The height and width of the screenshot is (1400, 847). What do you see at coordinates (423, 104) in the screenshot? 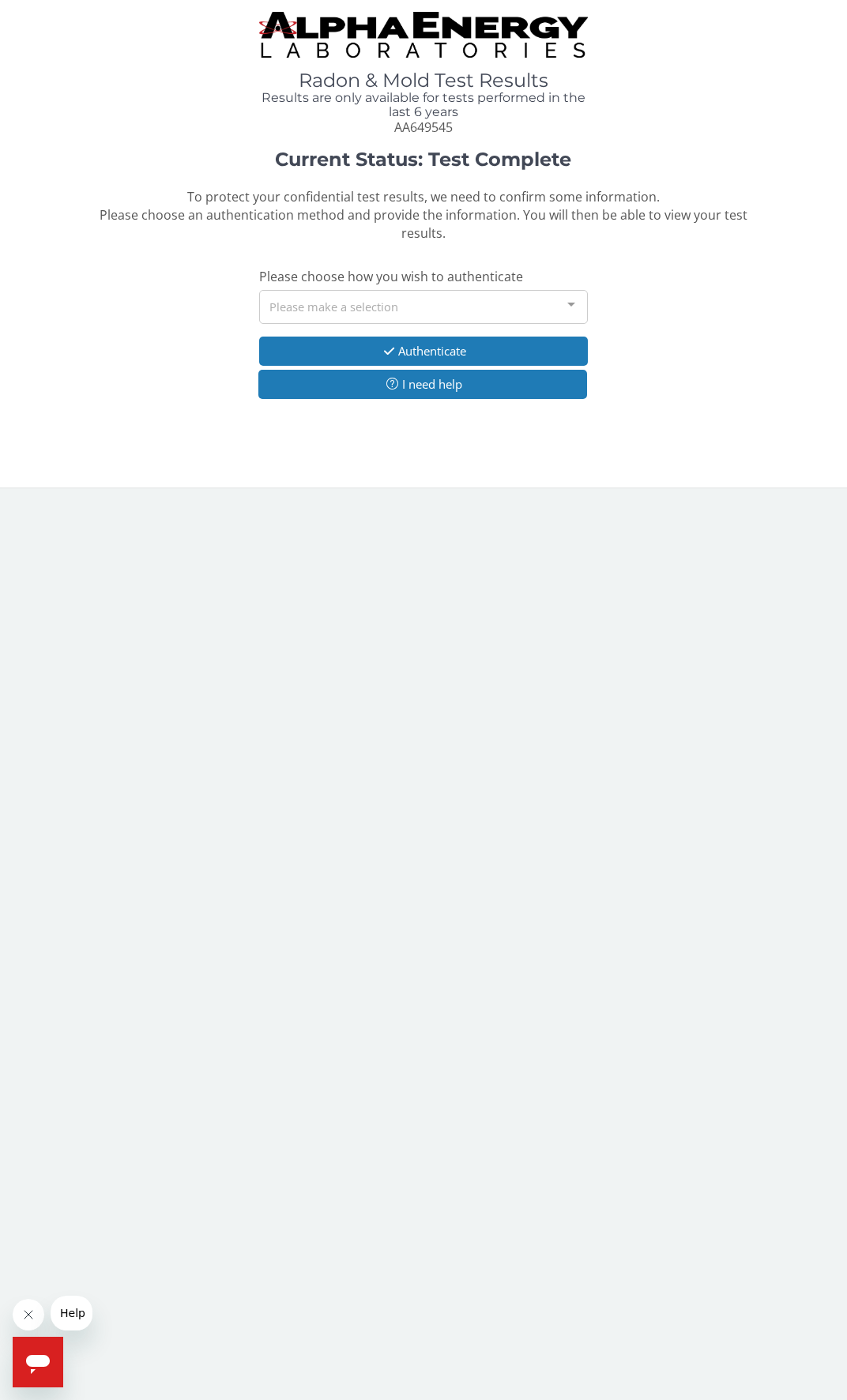
I see `h4: Results are only available for tests performed in the last 6 years` at bounding box center [423, 104].